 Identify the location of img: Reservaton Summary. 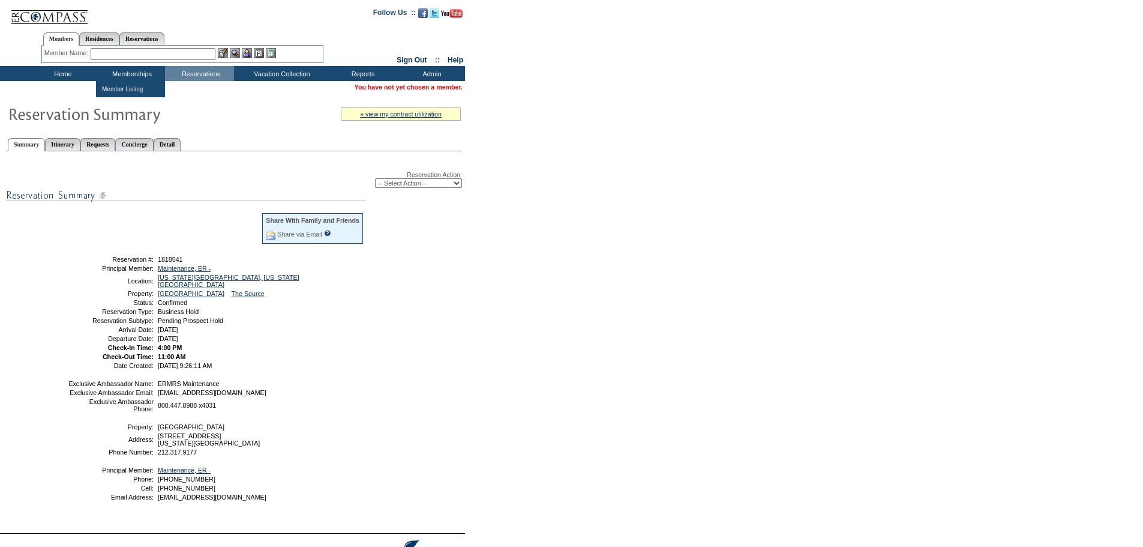
(128, 113).